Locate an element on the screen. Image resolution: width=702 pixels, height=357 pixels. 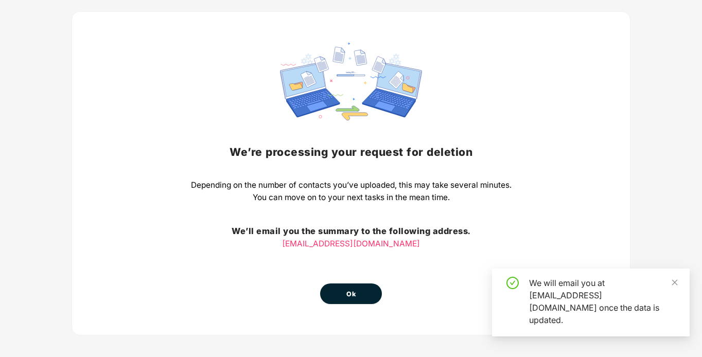
img: svg+xml;base64,PHN2ZyBpZD0iRGF0YV9zeW5jaW5nIiB4bWxucz0iaHR0cDovL3d3dy53My5vcmcvMjAwMC9zdmciIHdpZH... is located at coordinates (351, 81).